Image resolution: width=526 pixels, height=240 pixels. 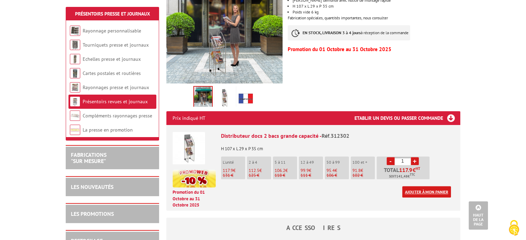 I want to click on div: Distributeur docs 2 bacs grande capacité -, so click(x=338, y=136).